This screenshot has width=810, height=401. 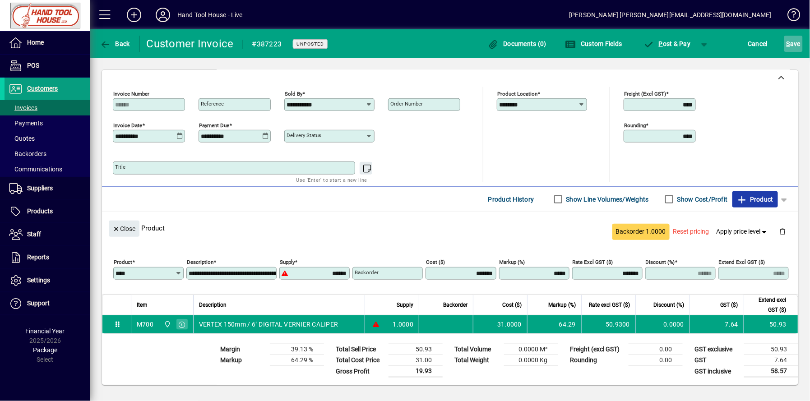 I want to click on button: Apply price level, so click(x=743, y=232).